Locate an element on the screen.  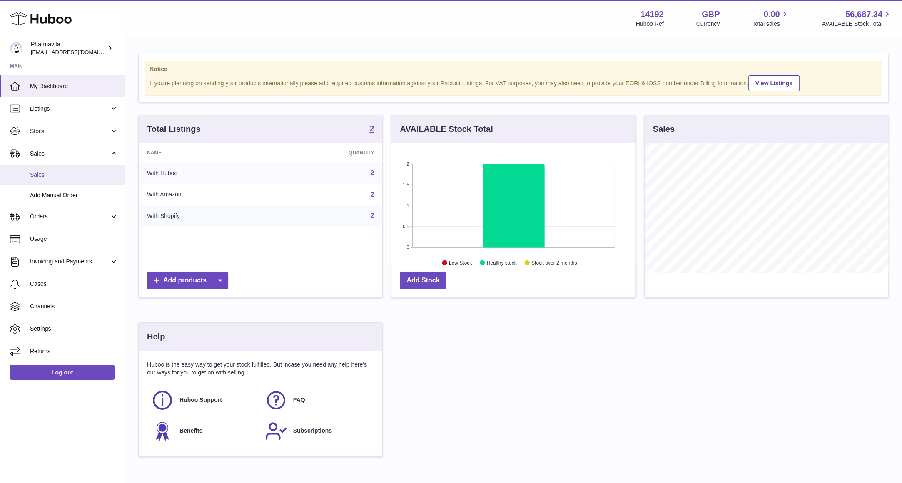
strong: 2 is located at coordinates (371, 129).